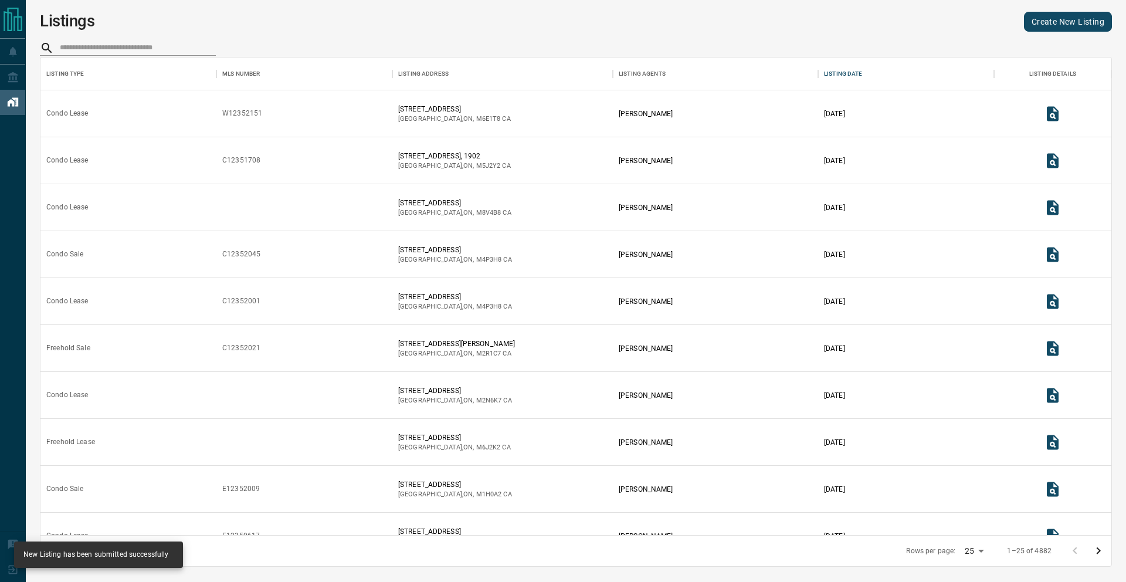  I want to click on span: m6j2k2, so click(489, 447).